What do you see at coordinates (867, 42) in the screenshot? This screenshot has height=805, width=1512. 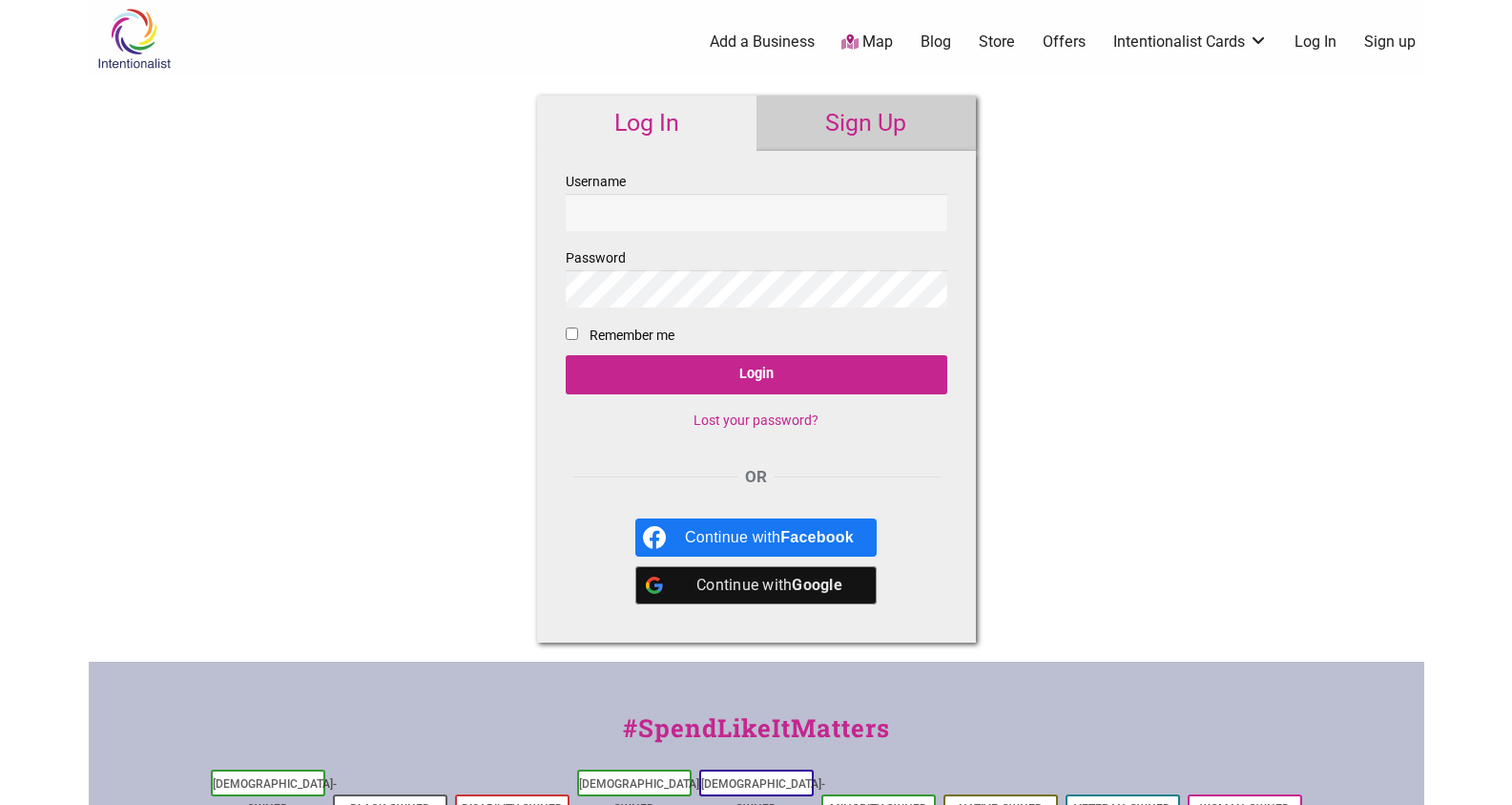 I see `a: Map` at bounding box center [867, 42].